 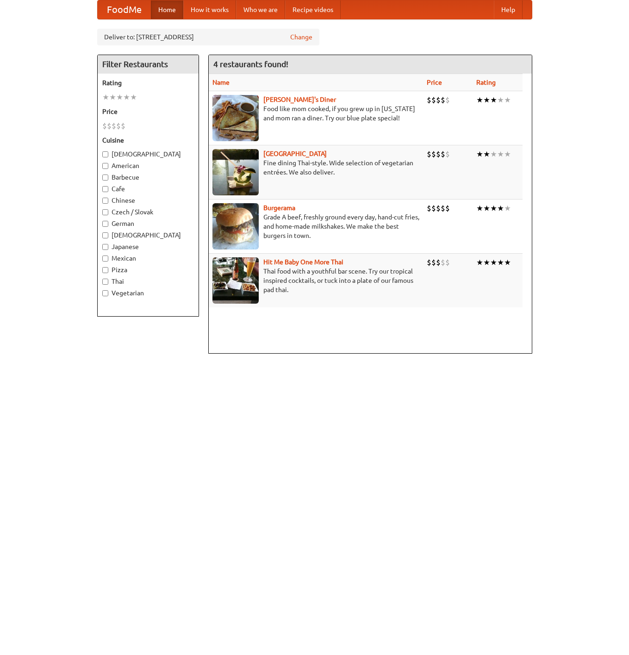 What do you see at coordinates (148, 177) in the screenshot?
I see `label: Barbecue` at bounding box center [148, 177].